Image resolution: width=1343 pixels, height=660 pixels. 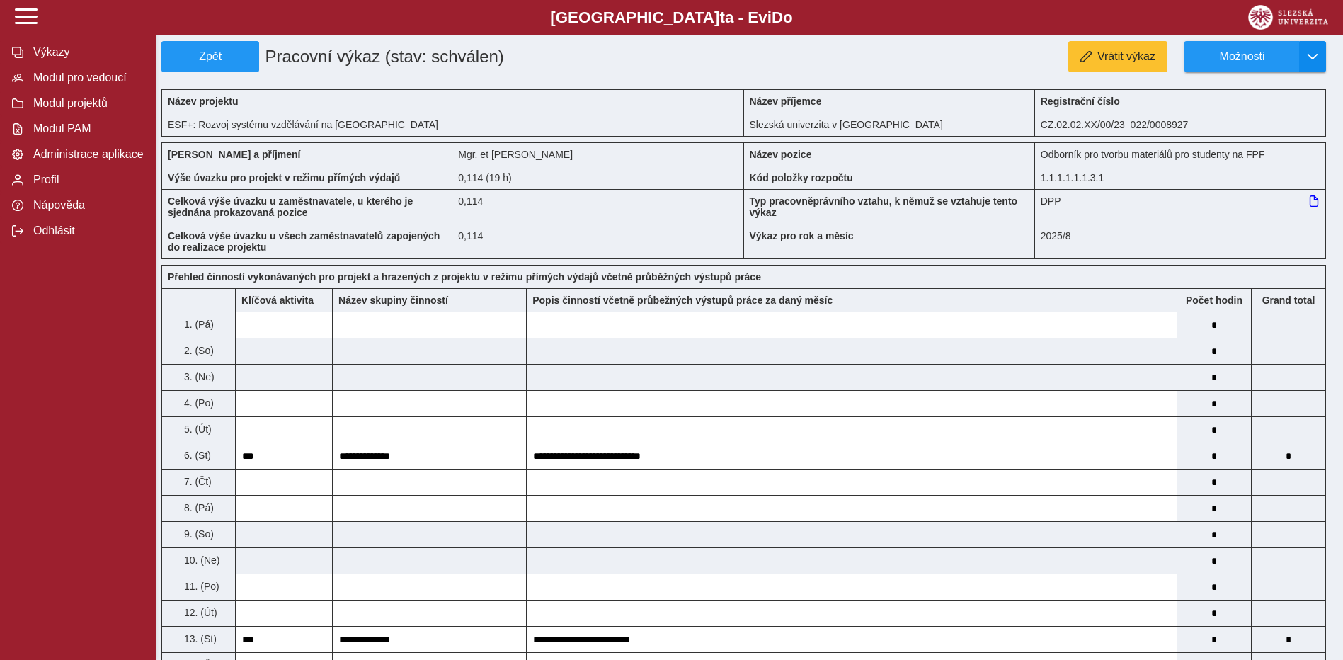 What do you see at coordinates (200, 586) in the screenshot?
I see `span: 11. (Po)` at bounding box center [200, 586].